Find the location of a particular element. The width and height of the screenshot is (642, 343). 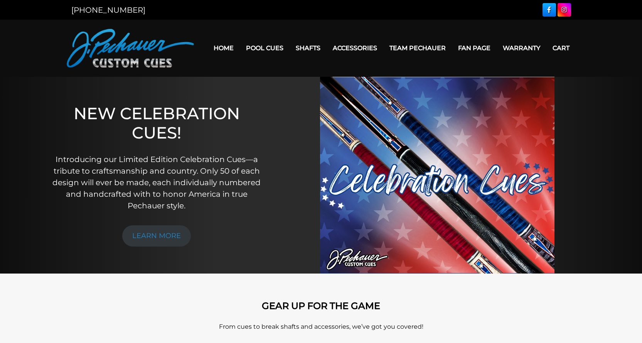

a: Fan Page is located at coordinates (474, 48).